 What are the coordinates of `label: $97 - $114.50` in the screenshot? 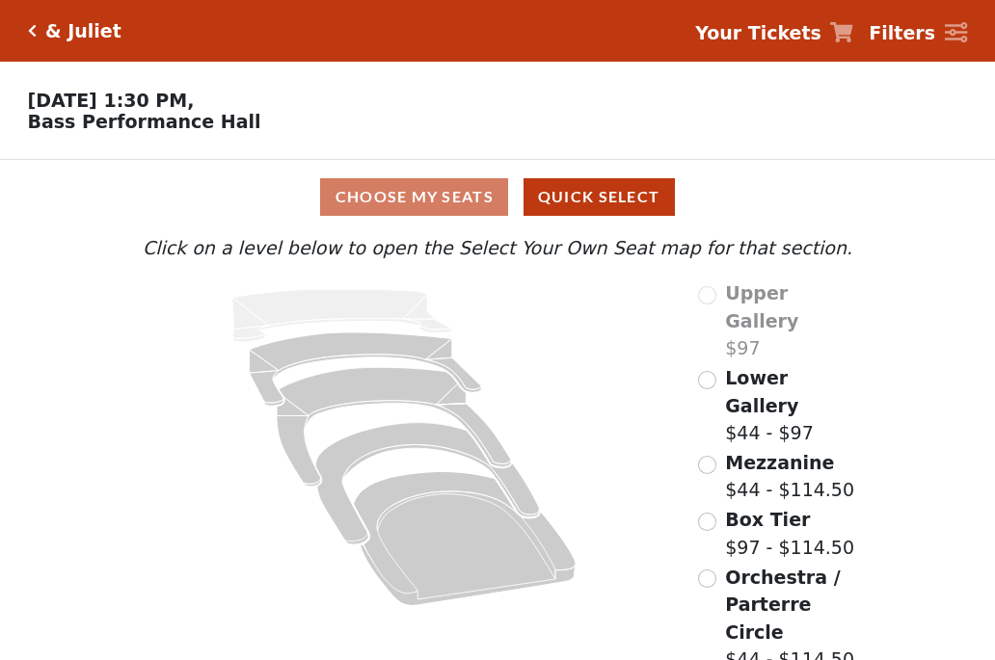 It's located at (790, 533).